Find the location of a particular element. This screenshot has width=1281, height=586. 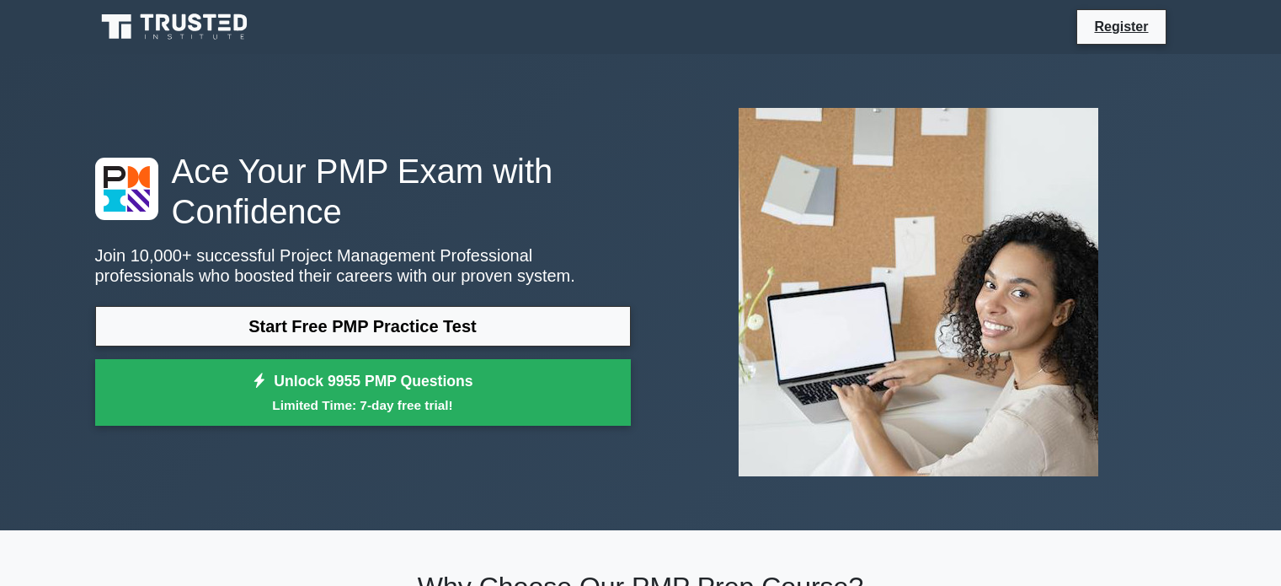

small: Limited Time: 7-day free trial! is located at coordinates (363, 404).